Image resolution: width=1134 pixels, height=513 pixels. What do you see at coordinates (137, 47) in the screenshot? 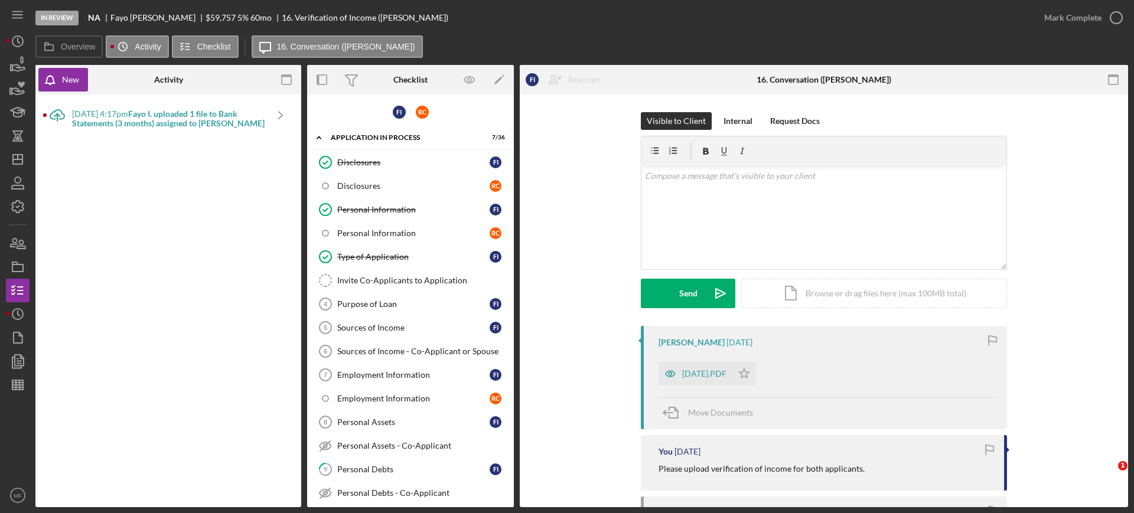
I see `button: Activity` at bounding box center [137, 47].